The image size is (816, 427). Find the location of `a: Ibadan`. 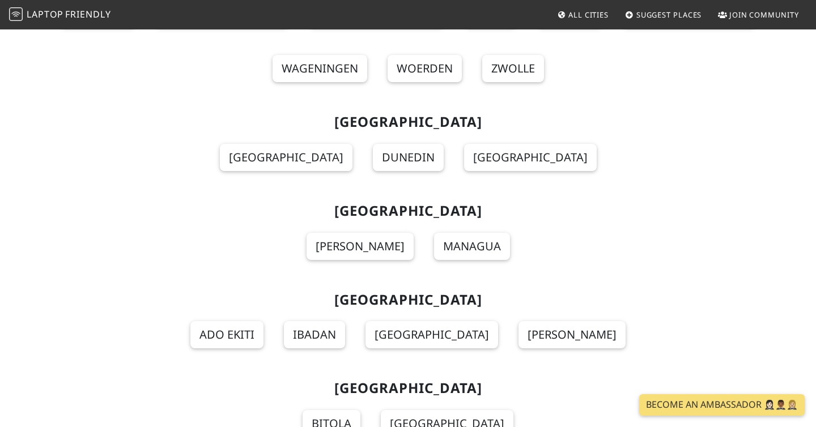

a: Ibadan is located at coordinates (314, 335).